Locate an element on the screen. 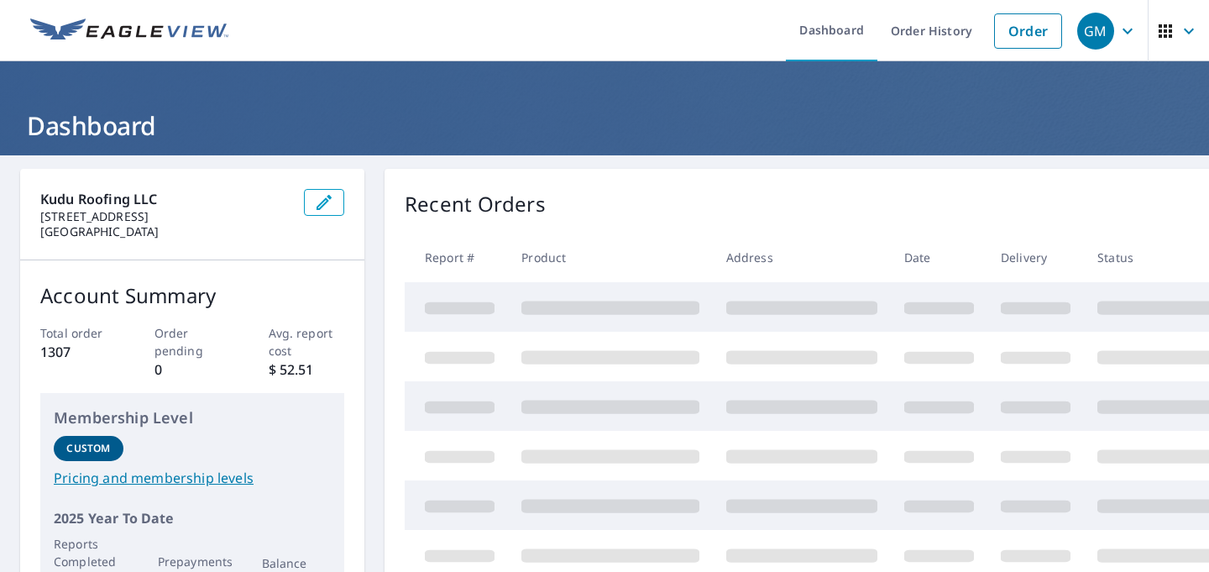 This screenshot has height=572, width=1209. p: 2025 Year To Date is located at coordinates (192, 518).